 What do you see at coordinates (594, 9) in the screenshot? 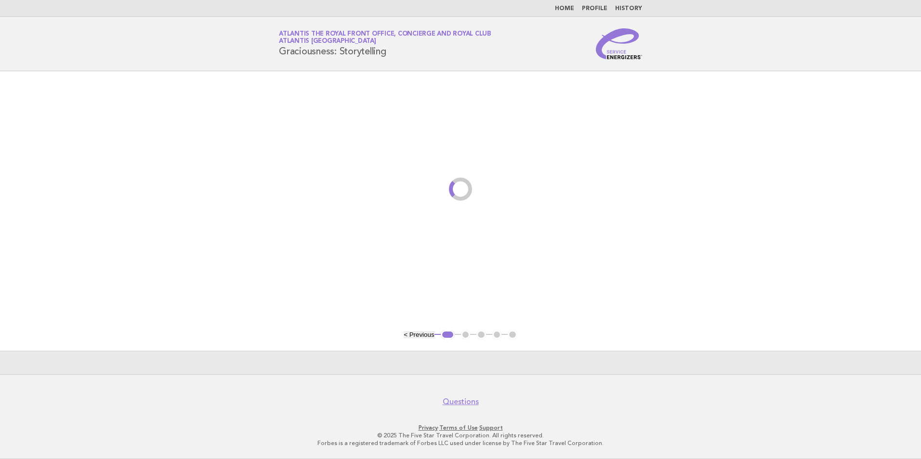
I see `a: Profile` at bounding box center [594, 9].